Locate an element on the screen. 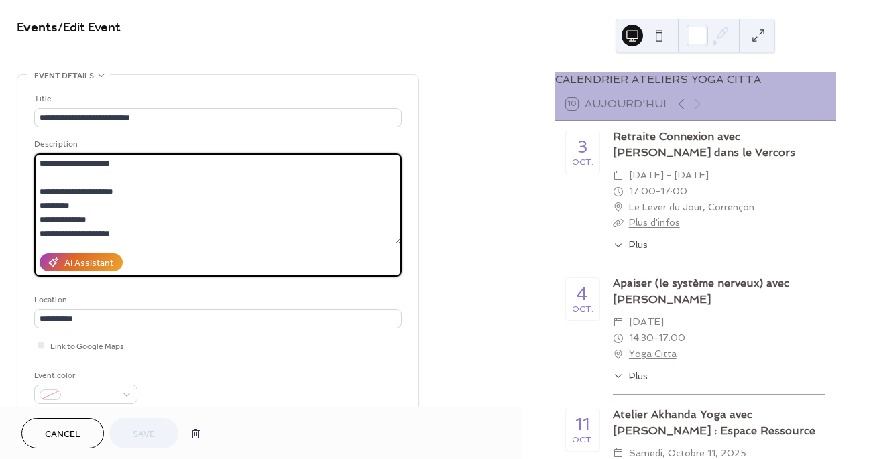  div: CALENDRIER ATELIERS YOGA CITTA is located at coordinates (695, 80).